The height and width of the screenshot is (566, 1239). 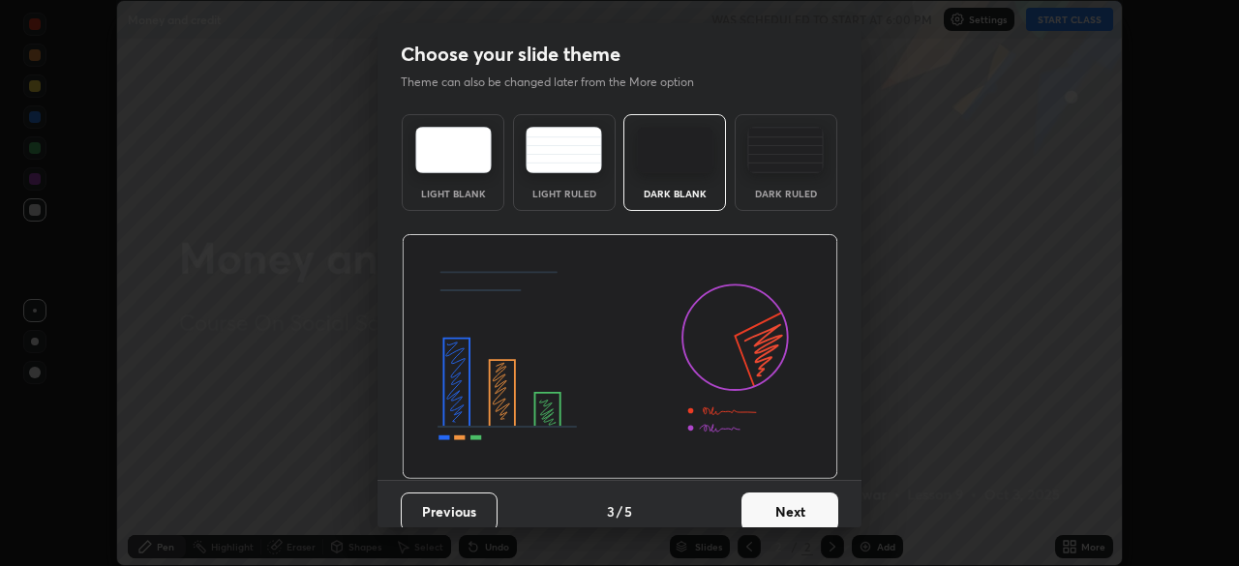 What do you see at coordinates (510, 54) in the screenshot?
I see `h2: Choose your slide theme` at bounding box center [510, 54].